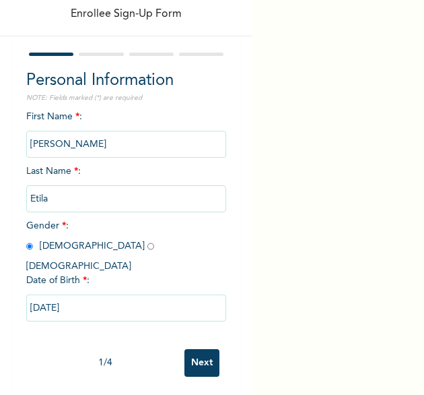 The width and height of the screenshot is (424, 395). Describe the element at coordinates (106, 362) in the screenshot. I see `div: 1 / 4` at that location.